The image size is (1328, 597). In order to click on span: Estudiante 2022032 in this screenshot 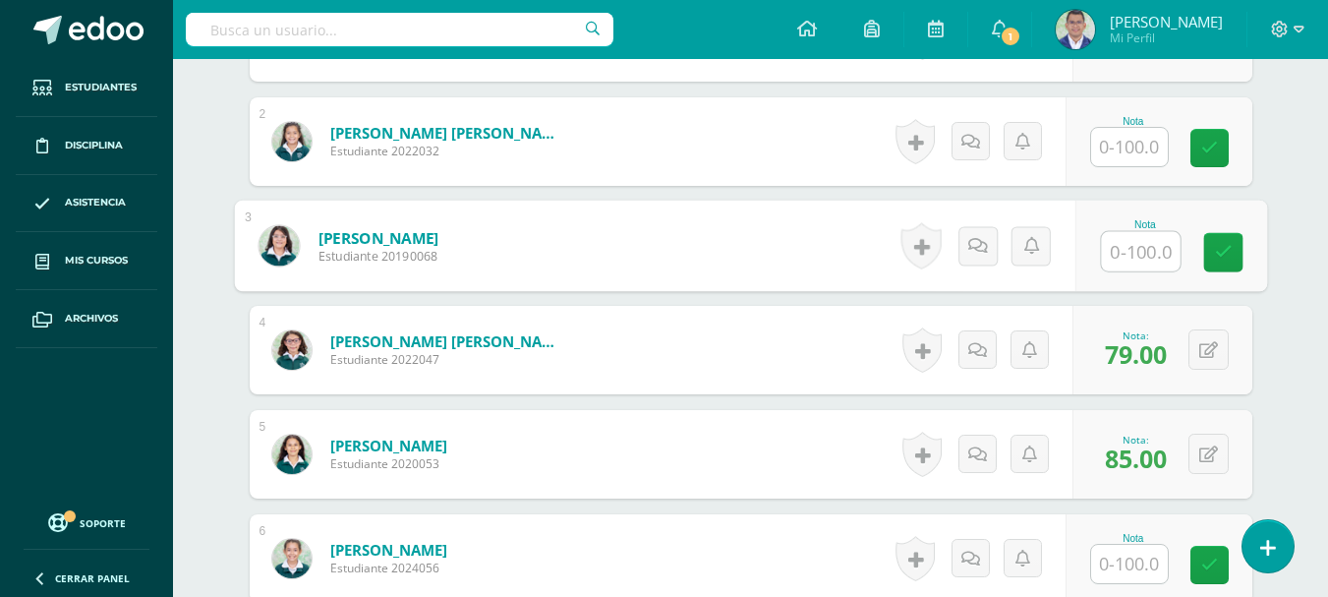, I will do `click(448, 150)`.